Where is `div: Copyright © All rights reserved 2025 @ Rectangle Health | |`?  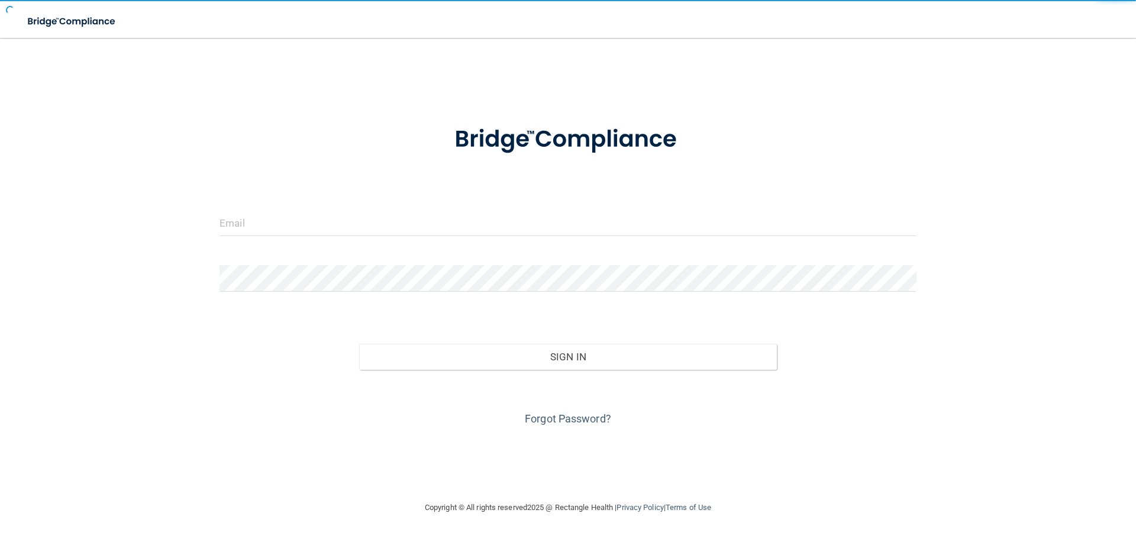 div: Copyright © All rights reserved 2025 @ Rectangle Health | | is located at coordinates (568, 508).